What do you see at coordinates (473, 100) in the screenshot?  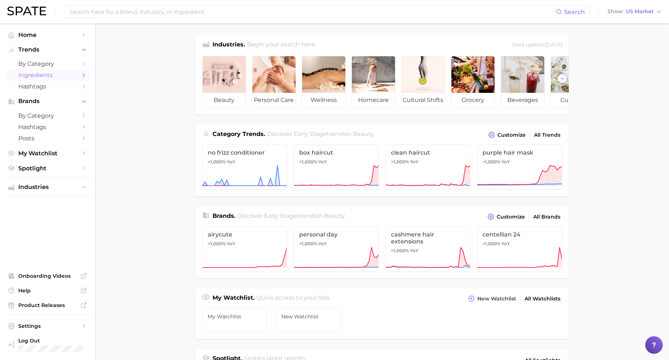 I see `span: grocery` at bounding box center [473, 100].